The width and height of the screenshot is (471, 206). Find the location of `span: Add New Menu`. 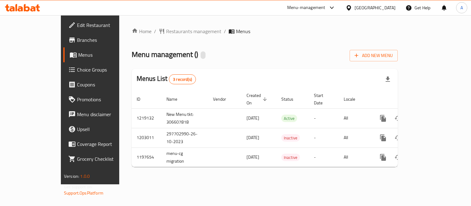

span: Add New Menu is located at coordinates (374, 56).